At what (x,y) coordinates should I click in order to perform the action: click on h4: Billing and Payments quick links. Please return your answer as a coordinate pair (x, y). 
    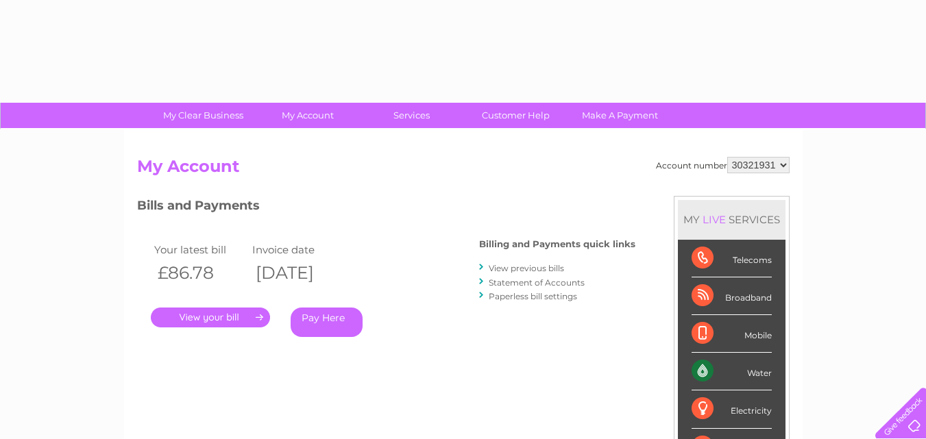
    Looking at the image, I should click on (557, 244).